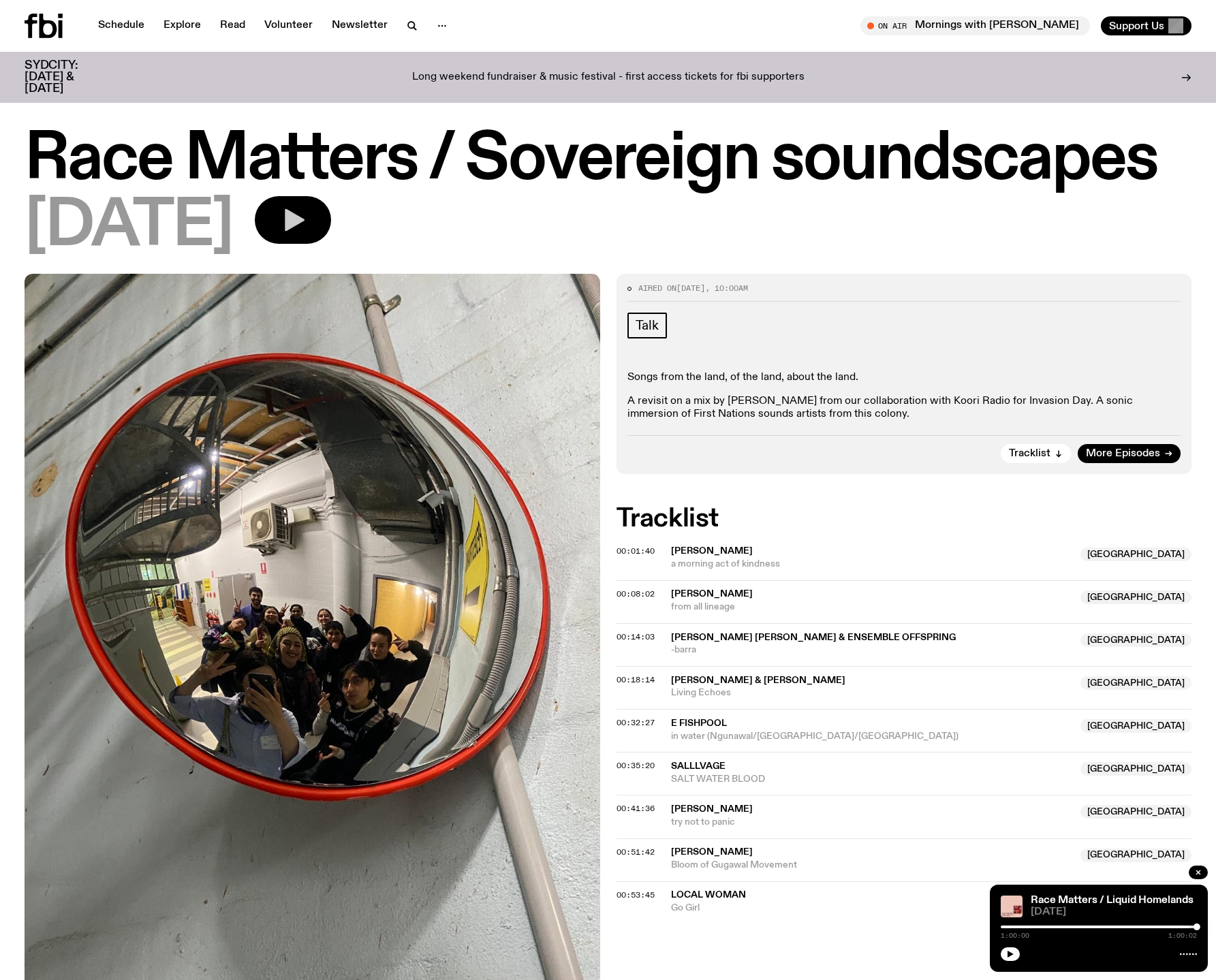  Describe the element at coordinates (1015, 935) in the screenshot. I see `span: 1:00:00` at that location.